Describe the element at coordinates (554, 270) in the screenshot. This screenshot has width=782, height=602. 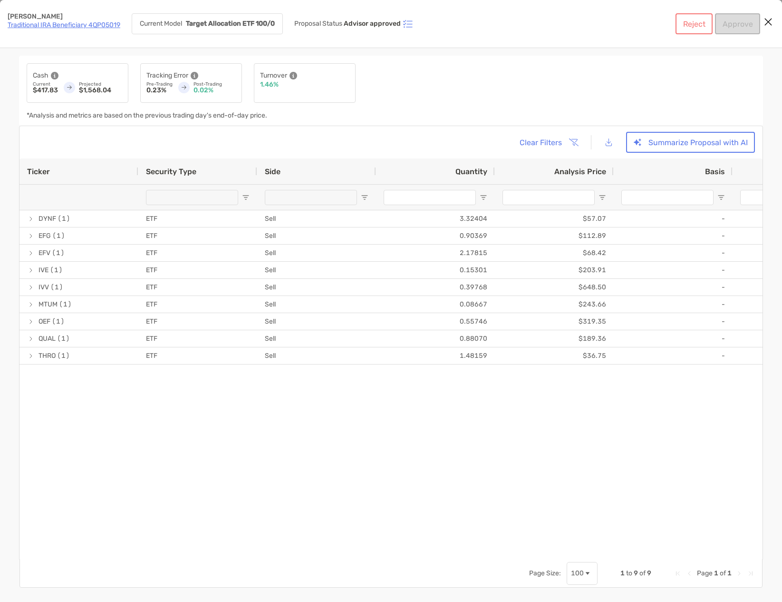
I see `div: $203.91` at that location.